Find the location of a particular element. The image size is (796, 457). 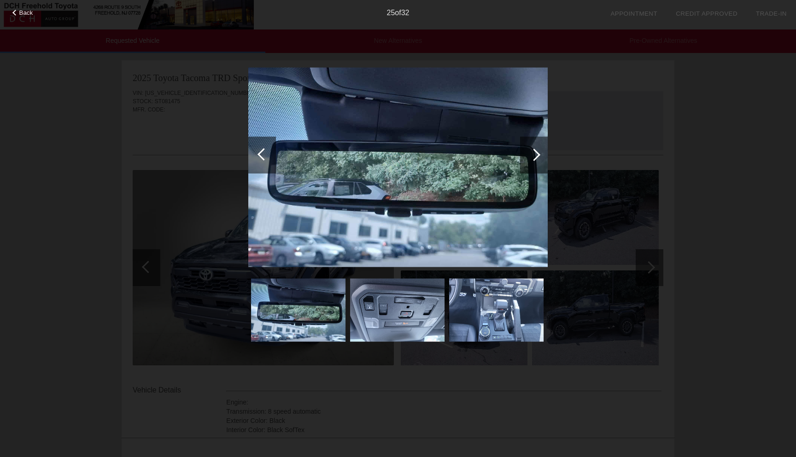

a: Appointment is located at coordinates (634, 13).